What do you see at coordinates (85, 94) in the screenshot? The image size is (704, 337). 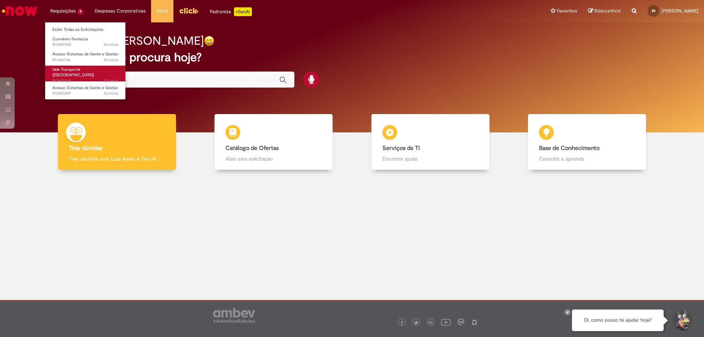 I see `span: R13451047` at bounding box center [85, 94].